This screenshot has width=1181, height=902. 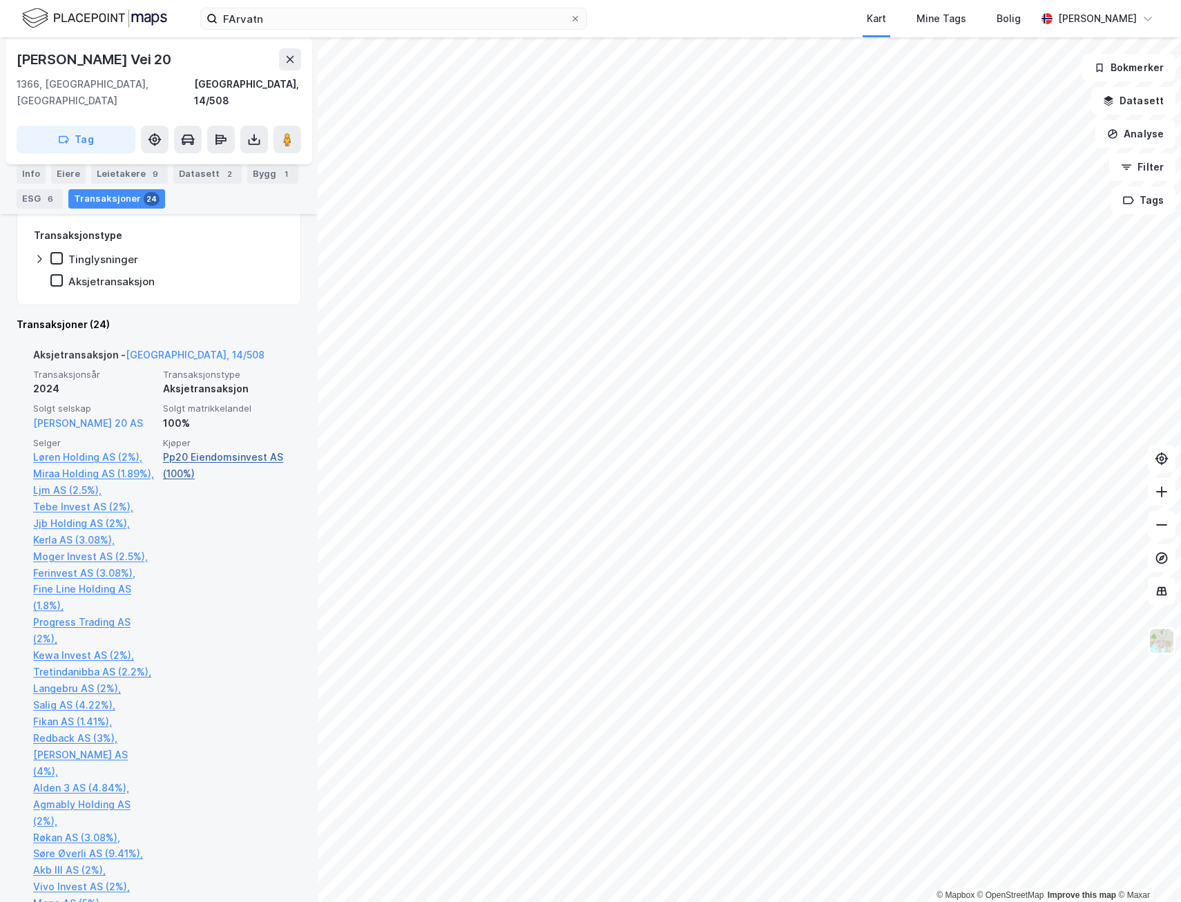 I want to click on a: Miraa Holding AS (1.89%),, so click(x=94, y=474).